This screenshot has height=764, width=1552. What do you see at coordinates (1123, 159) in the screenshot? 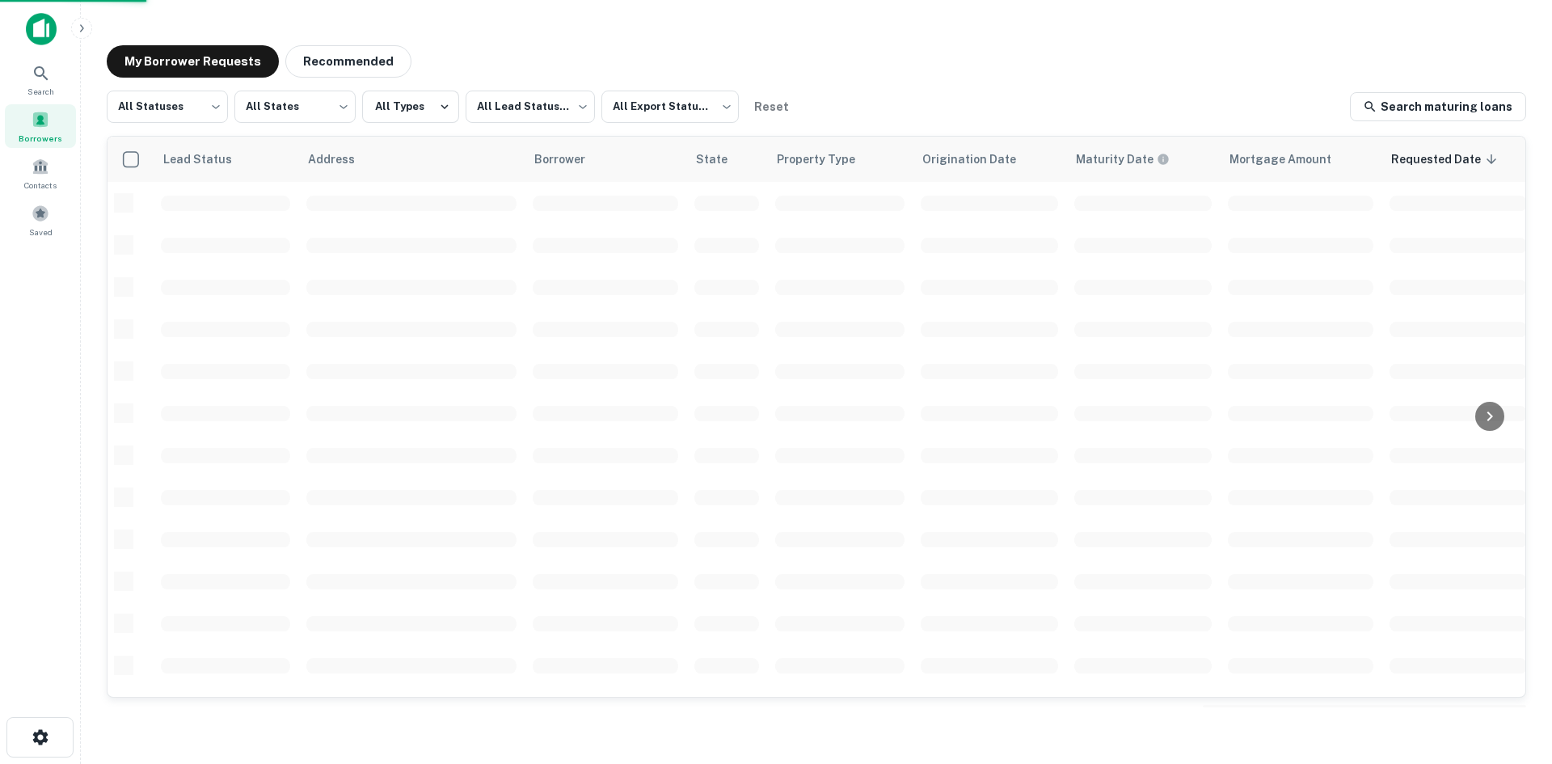
I see `div: Maturity dates displayed may be estimated. Please contact the lender for the most accurate maturi...` at bounding box center [1123, 159].